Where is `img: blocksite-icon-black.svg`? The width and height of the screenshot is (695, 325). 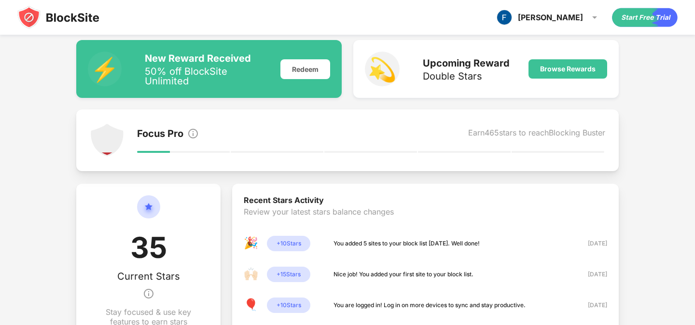 img: blocksite-icon-black.svg is located at coordinates (58, 17).